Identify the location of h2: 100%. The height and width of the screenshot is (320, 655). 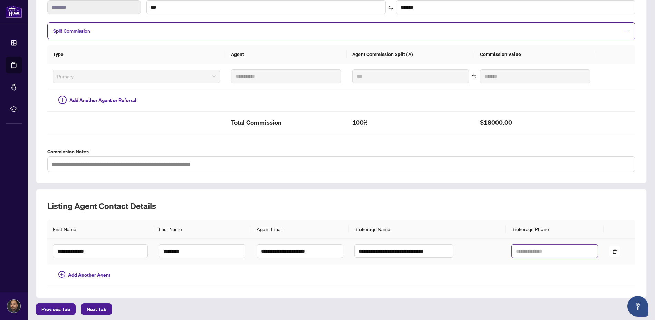
(410, 122).